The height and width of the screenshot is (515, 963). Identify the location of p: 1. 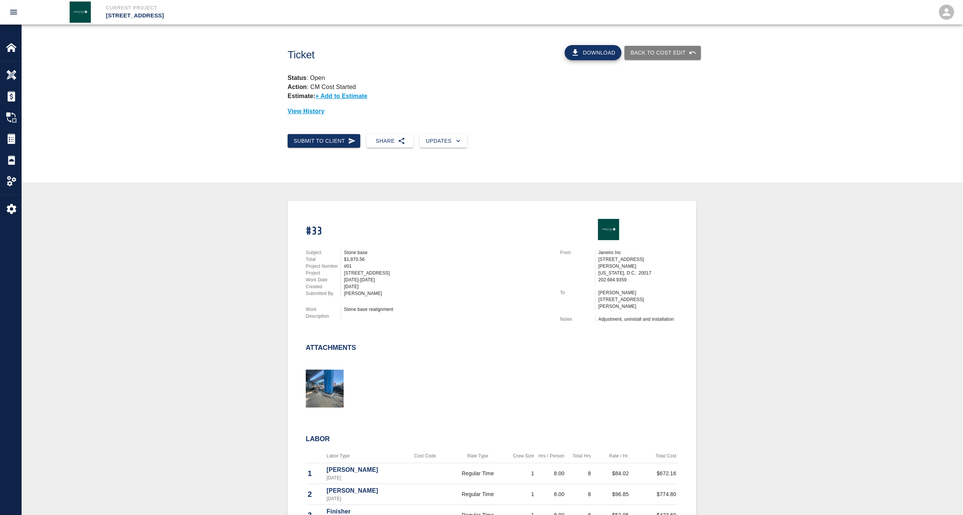
(315, 473).